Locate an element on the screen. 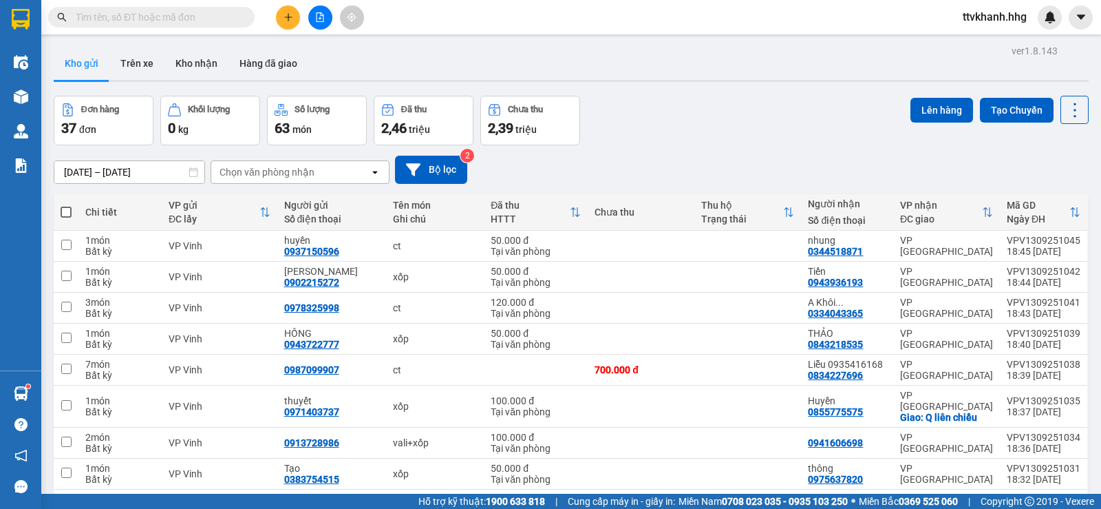 The width and height of the screenshot is (1101, 509). div: Mã GD is located at coordinates (1038, 205).